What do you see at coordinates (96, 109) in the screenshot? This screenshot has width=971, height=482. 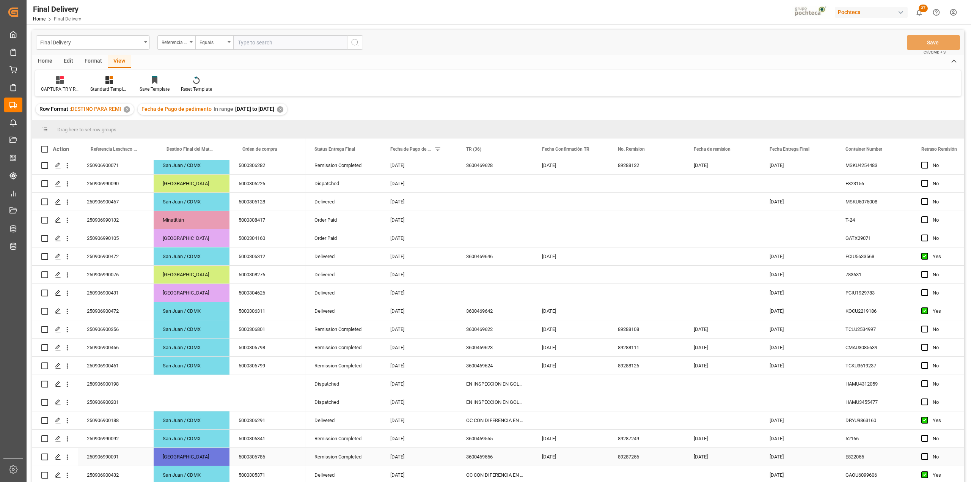 I see `span: DESTINO PARA REMI` at bounding box center [96, 109].